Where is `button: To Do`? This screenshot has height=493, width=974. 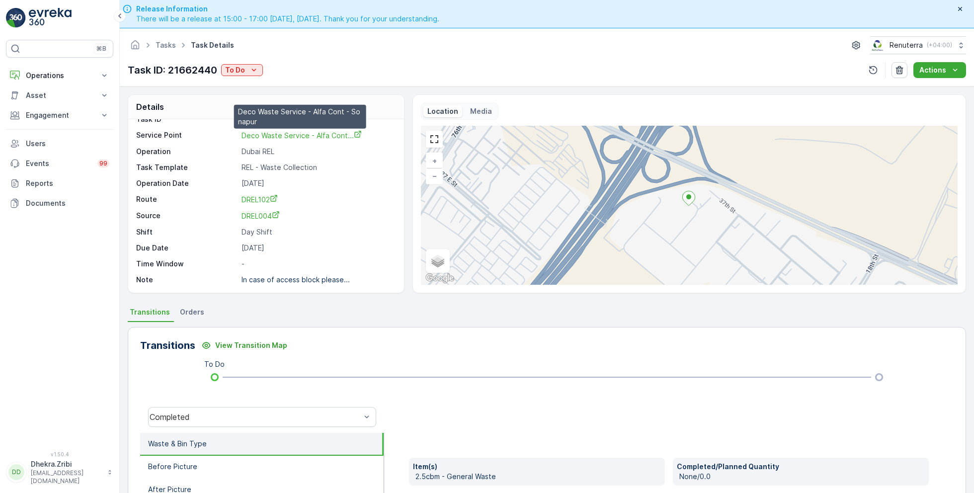 button: To Do is located at coordinates (242, 70).